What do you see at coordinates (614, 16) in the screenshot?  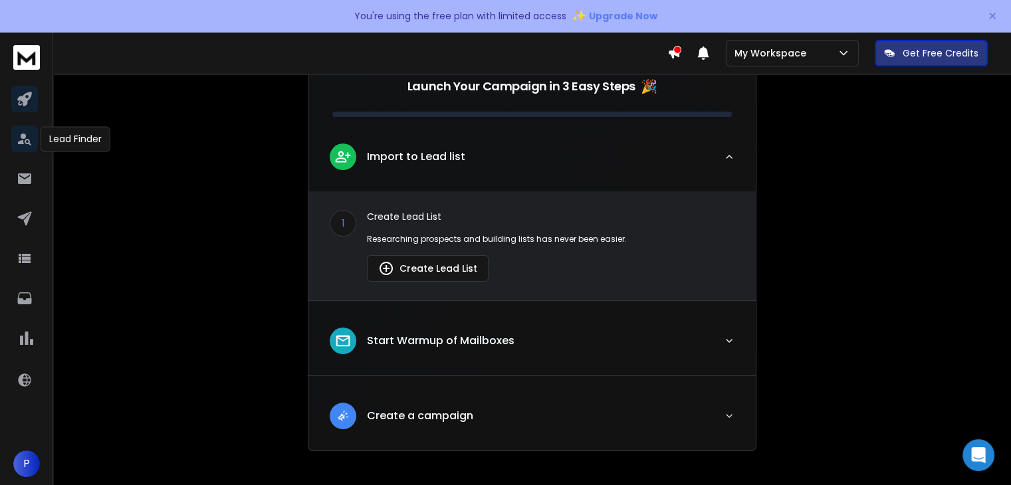 I see `button: ✨Upgrade Now` at bounding box center [614, 16].